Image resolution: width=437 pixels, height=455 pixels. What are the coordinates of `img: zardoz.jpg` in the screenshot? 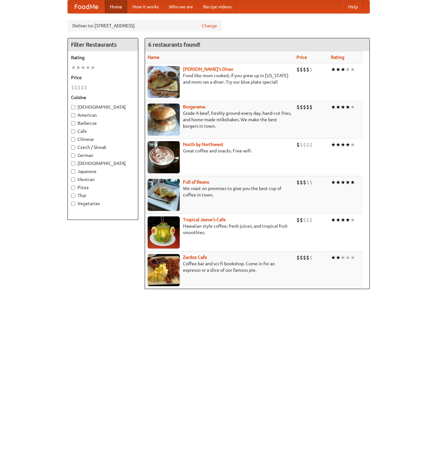 It's located at (164, 270).